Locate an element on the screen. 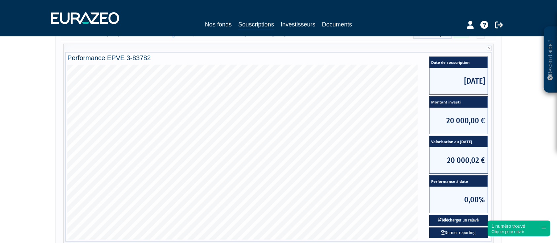 Image resolution: width=557 pixels, height=243 pixels. a: Documents is located at coordinates (337, 24).